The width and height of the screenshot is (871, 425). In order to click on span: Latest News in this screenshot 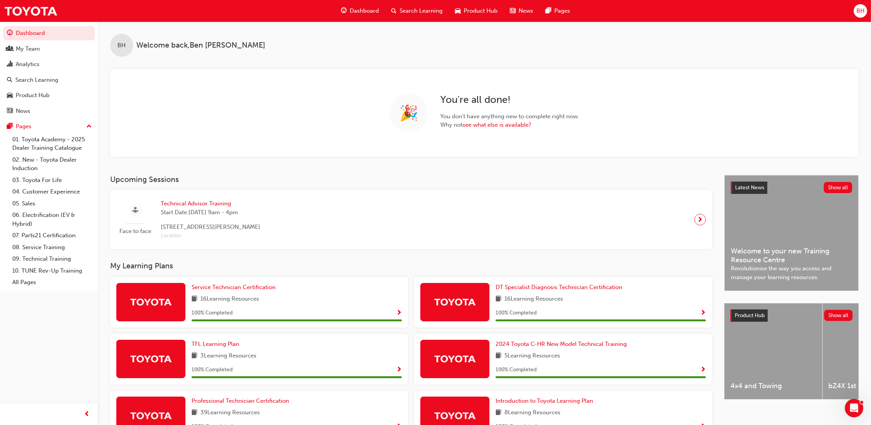, I will do `click(750, 187)`.